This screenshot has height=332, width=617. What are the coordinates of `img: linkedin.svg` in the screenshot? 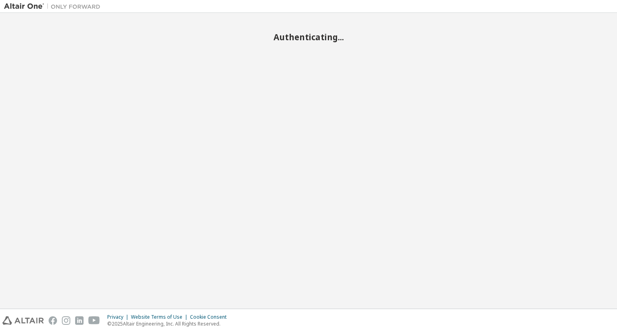 It's located at (79, 320).